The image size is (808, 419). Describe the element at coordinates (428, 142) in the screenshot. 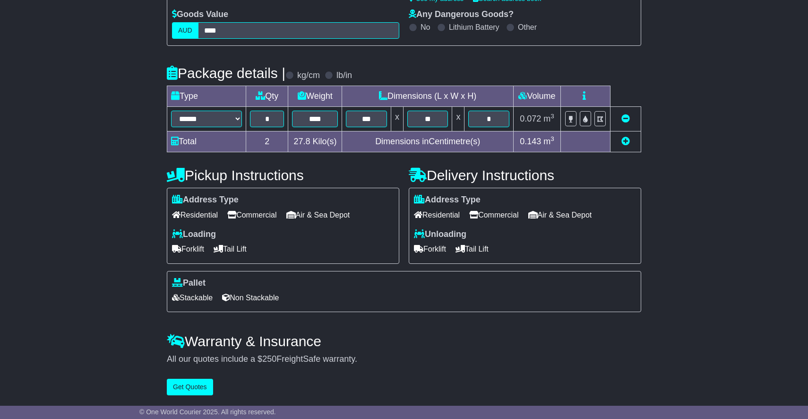

I see `td: Dimensions in Centimetre(s)` at that location.